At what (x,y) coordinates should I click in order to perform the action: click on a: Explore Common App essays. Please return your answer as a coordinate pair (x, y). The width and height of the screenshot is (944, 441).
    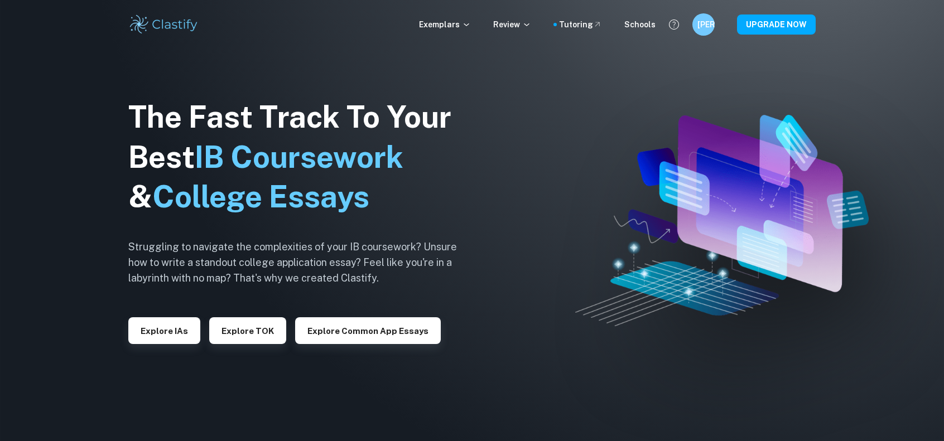
    Looking at the image, I should click on (368, 330).